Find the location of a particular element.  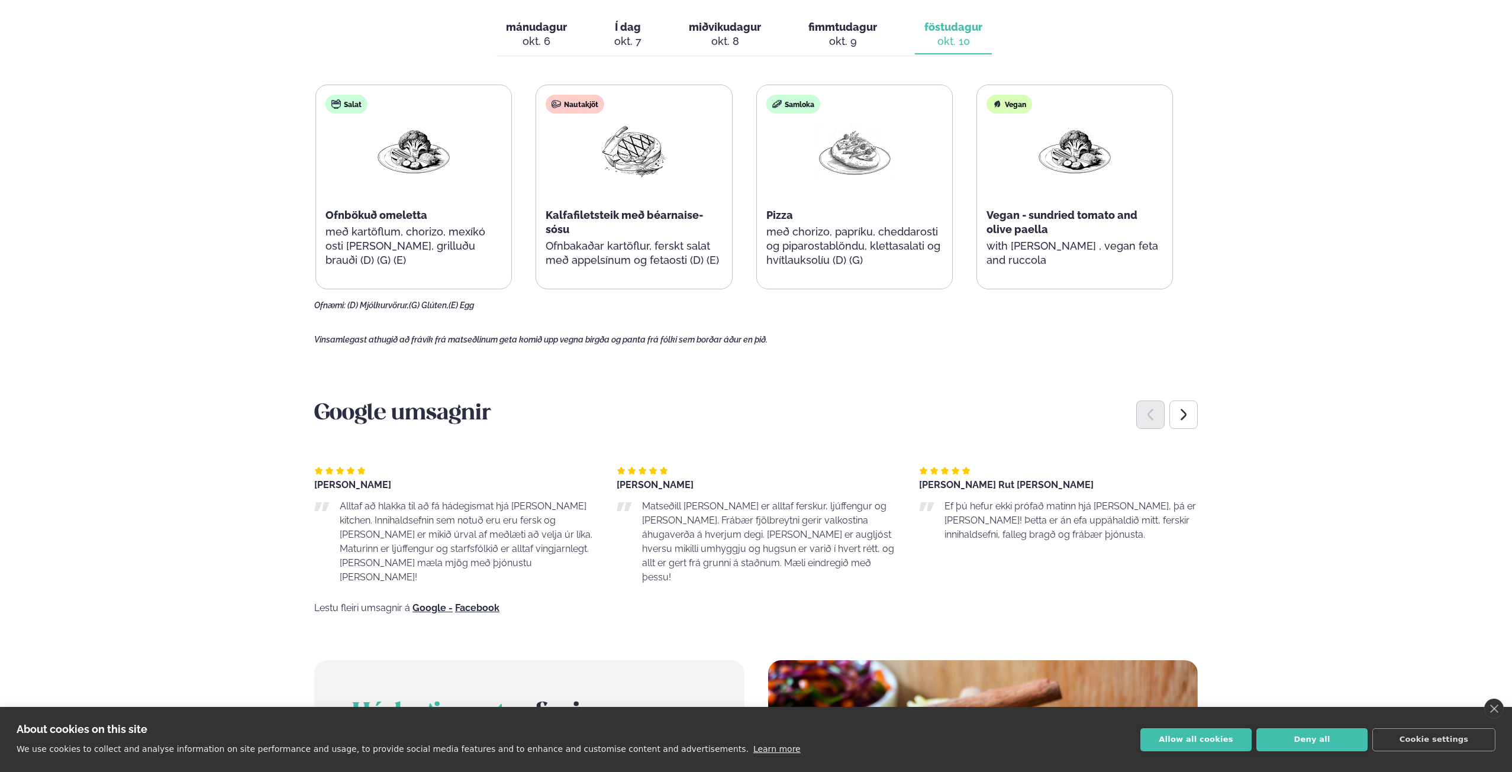

div: Nautakjöt is located at coordinates (575, 104).